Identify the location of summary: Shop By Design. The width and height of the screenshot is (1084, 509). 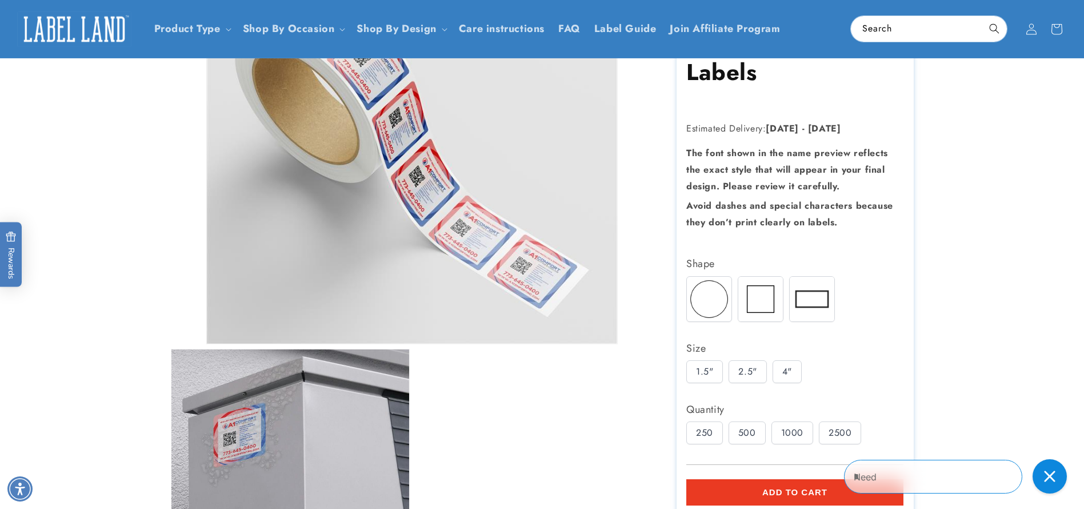
(401, 29).